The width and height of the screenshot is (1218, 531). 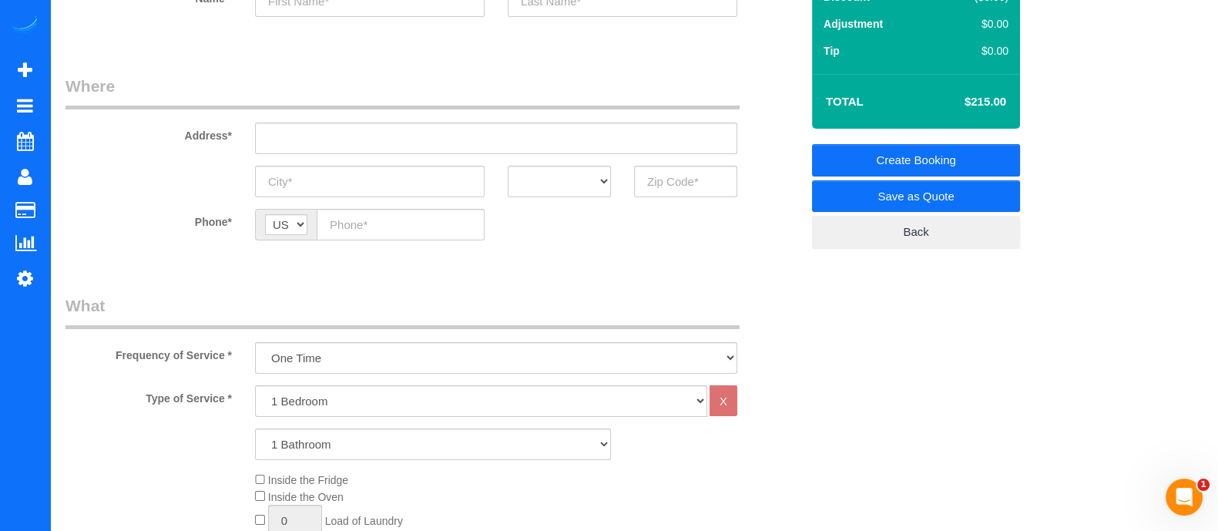 What do you see at coordinates (149, 219) in the screenshot?
I see `label: Phone*` at bounding box center [149, 219].